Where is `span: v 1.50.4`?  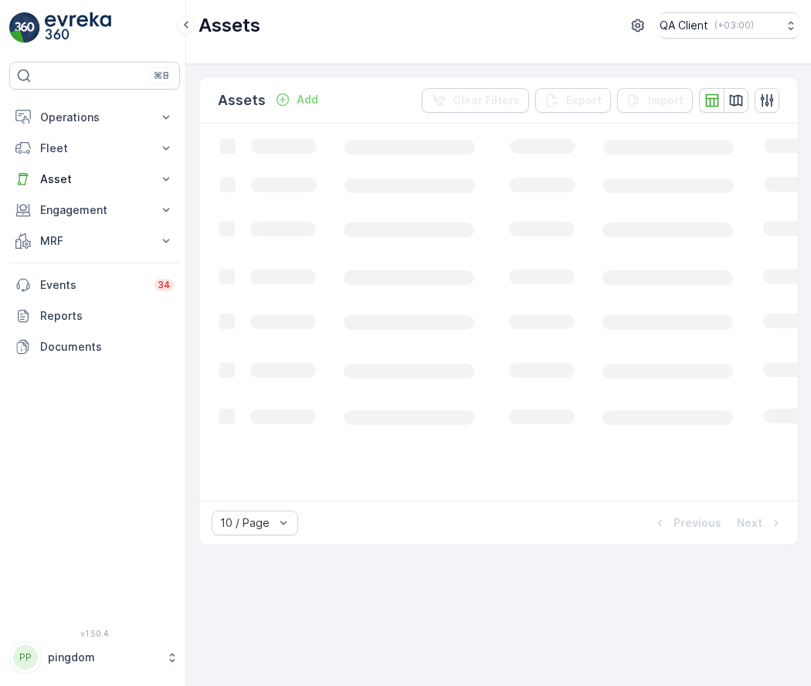 span: v 1.50.4 is located at coordinates (94, 634).